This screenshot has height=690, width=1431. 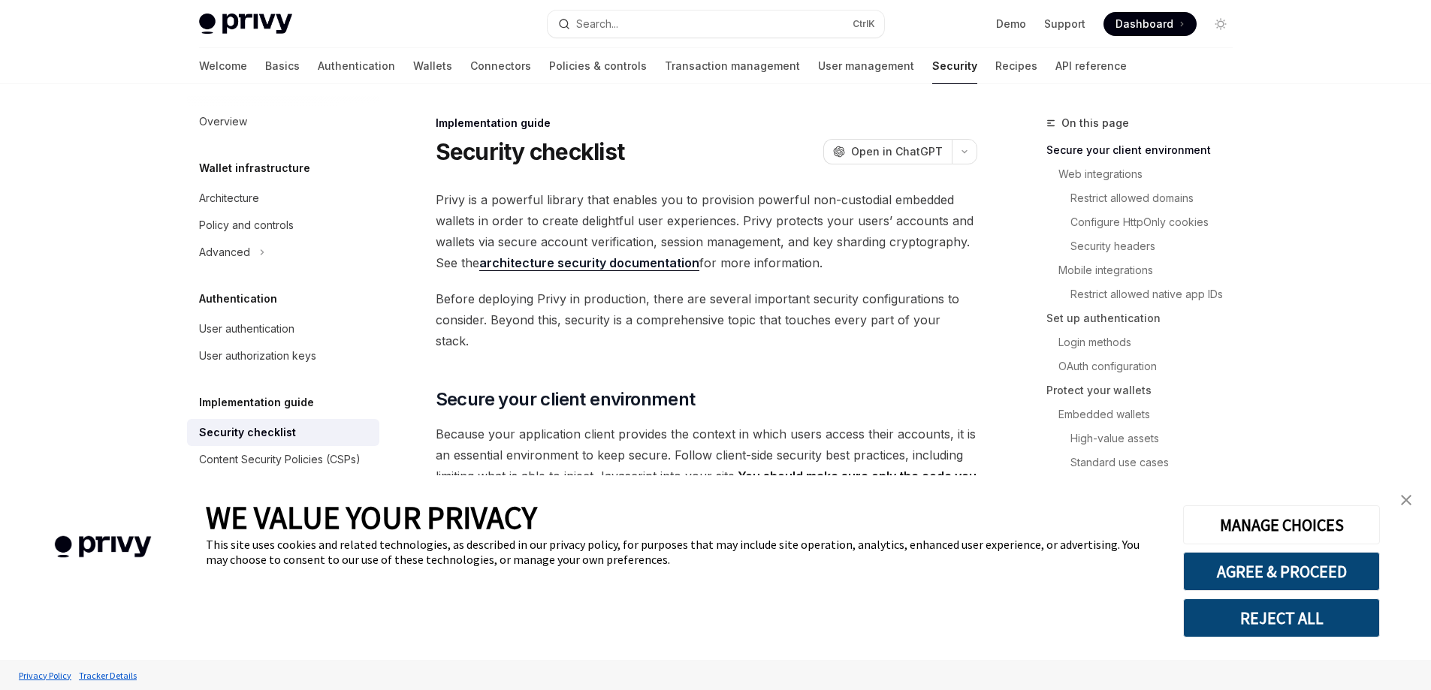 I want to click on a: Set up authentication, so click(x=1146, y=319).